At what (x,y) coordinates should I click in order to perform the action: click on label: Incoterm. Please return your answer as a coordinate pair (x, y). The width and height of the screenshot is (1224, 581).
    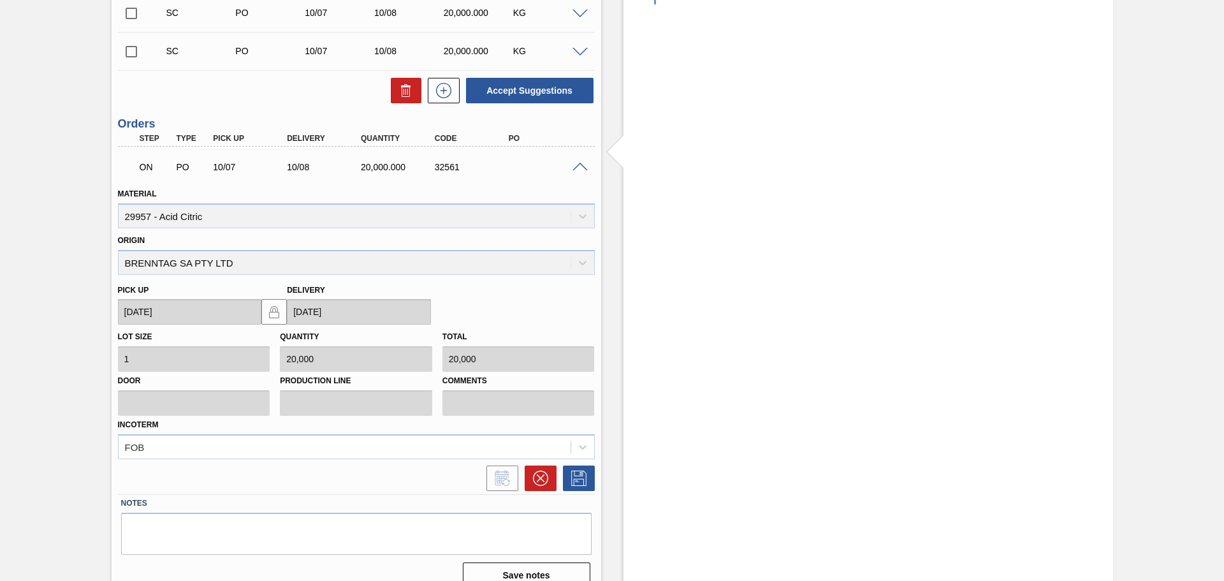
    Looking at the image, I should click on (138, 424).